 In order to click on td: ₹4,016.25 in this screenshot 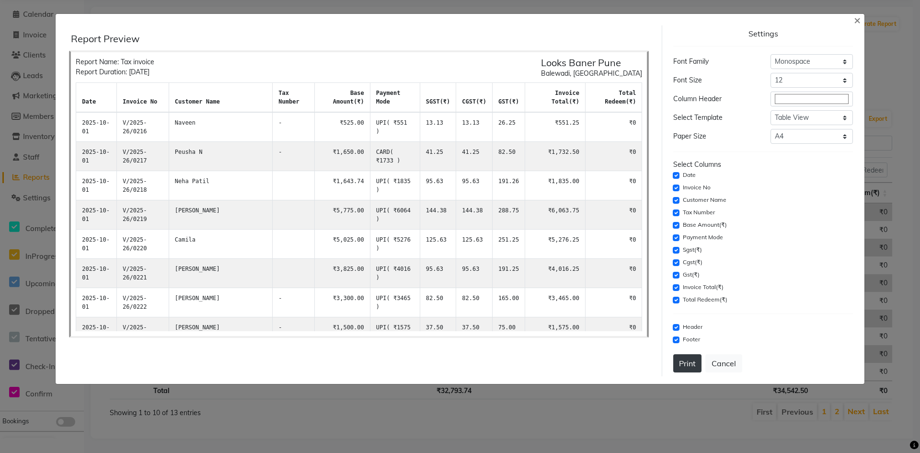, I will do `click(555, 273)`.